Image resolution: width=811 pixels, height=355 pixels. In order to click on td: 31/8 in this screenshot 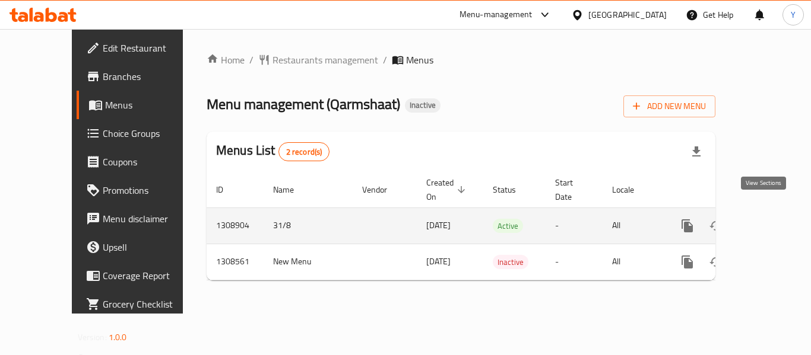, I will do `click(308, 225)`.